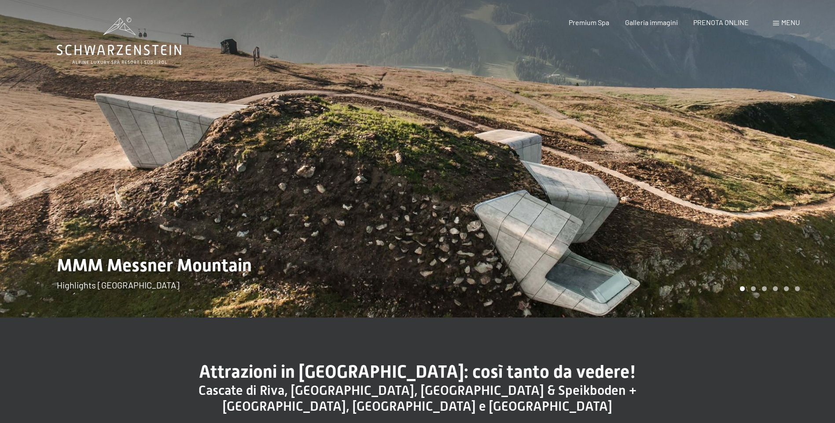 The image size is (835, 423). What do you see at coordinates (651, 22) in the screenshot?
I see `span: Galleria immagini` at bounding box center [651, 22].